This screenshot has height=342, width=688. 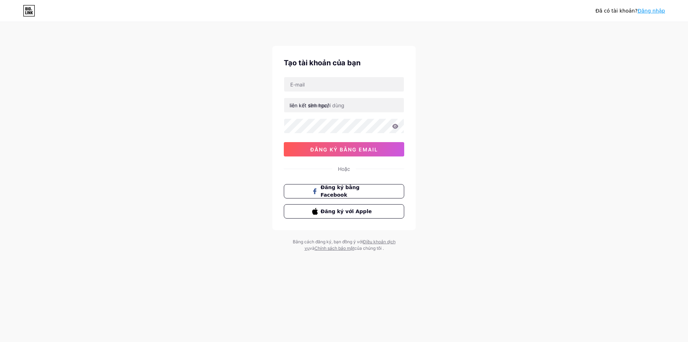 I want to click on input: E-mail, so click(x=344, y=84).